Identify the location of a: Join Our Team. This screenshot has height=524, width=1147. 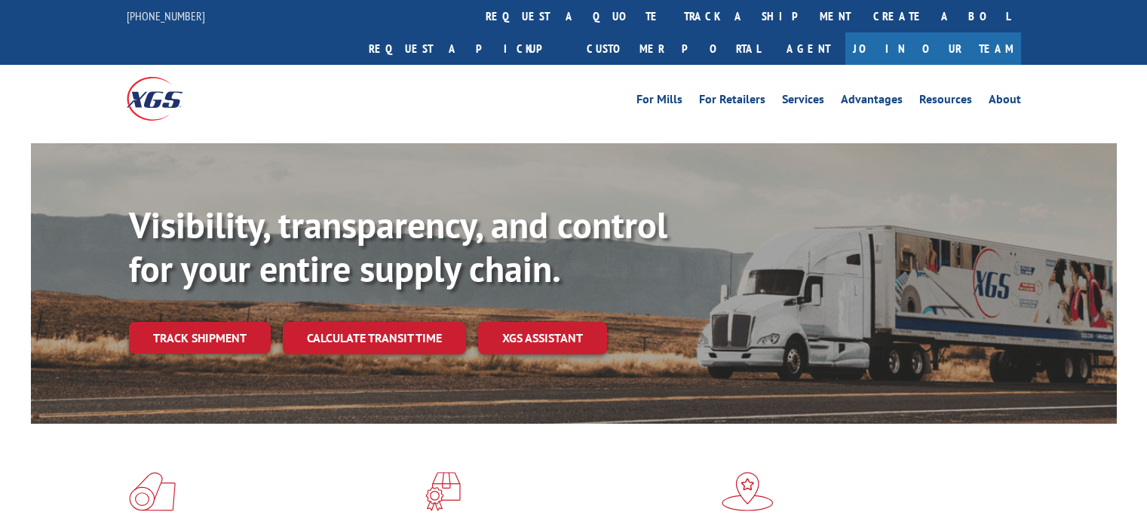
(933, 48).